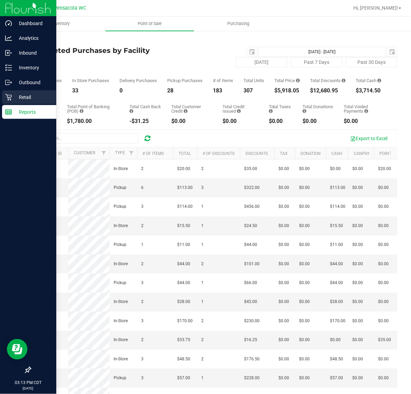  What do you see at coordinates (252, 321) in the screenshot?
I see `span: $230.00` at bounding box center [252, 321].